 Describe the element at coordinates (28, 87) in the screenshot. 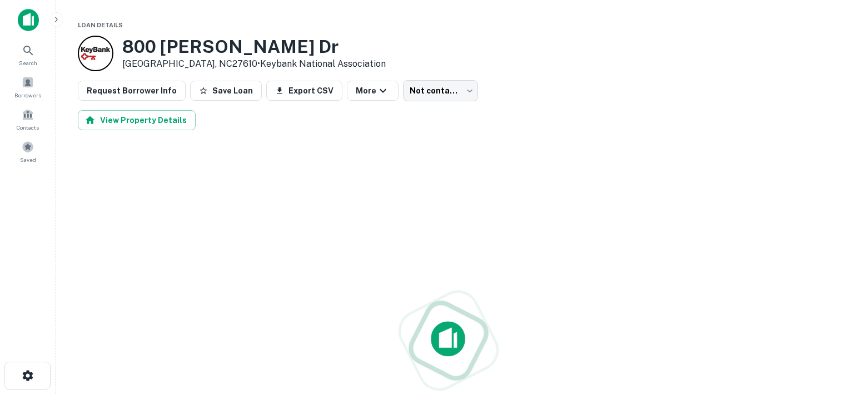

I see `a: Borrowers` at that location.